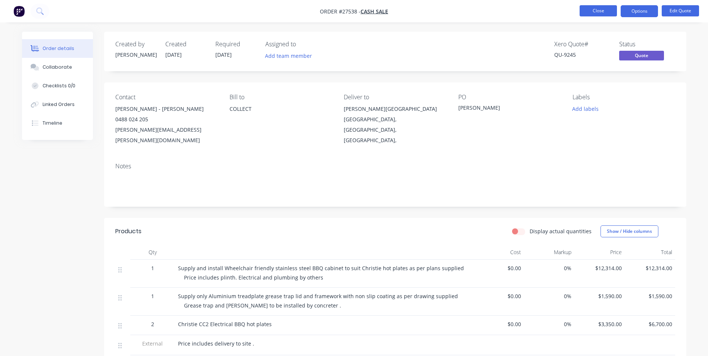 This screenshot has height=356, width=708. I want to click on div: Price, so click(599, 252).